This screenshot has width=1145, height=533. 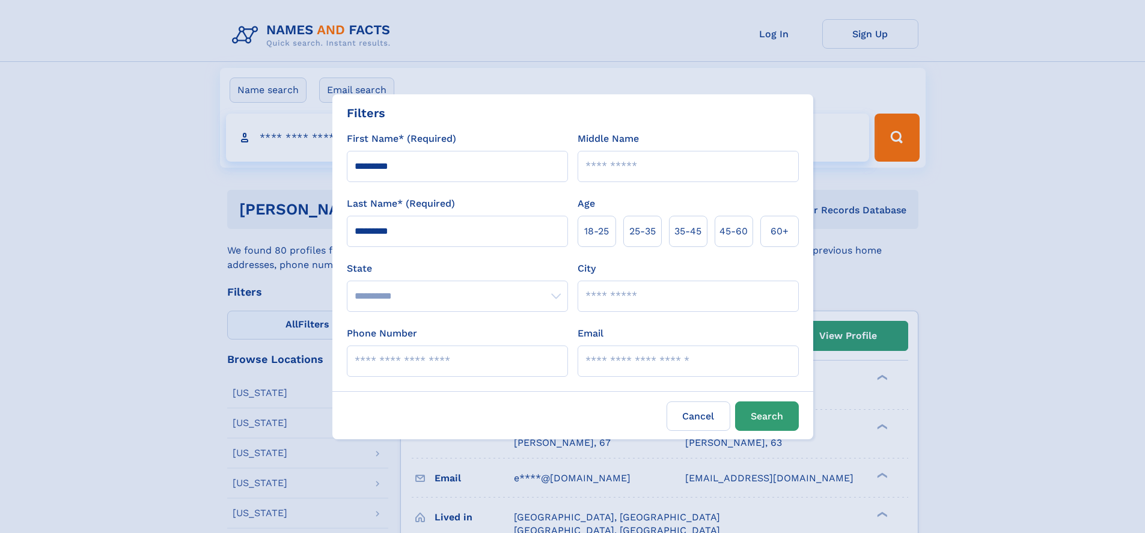 What do you see at coordinates (688, 231) in the screenshot?
I see `span: 35‑45` at bounding box center [688, 231].